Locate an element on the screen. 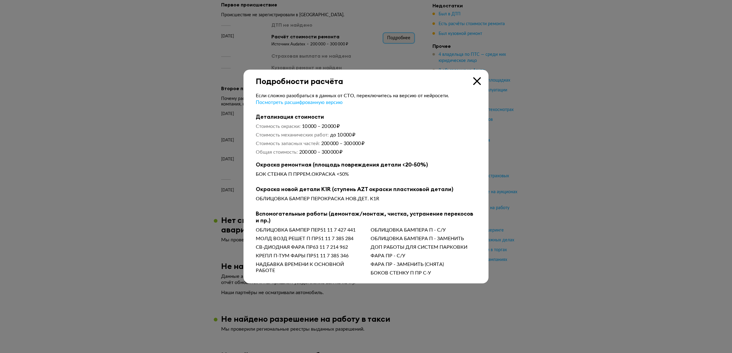 This screenshot has height=353, width=732. div: ДОП РАБОТЫ ДЛЯ СИСТЕМ ПАРКОВКИ is located at coordinates (423, 247).